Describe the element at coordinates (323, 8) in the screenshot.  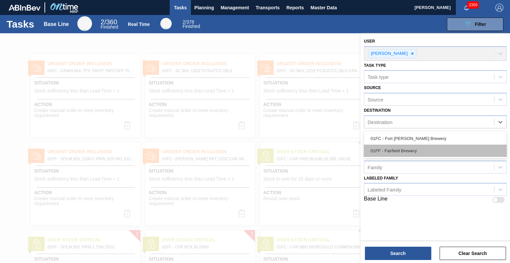
I see `span: Master Data` at that location.